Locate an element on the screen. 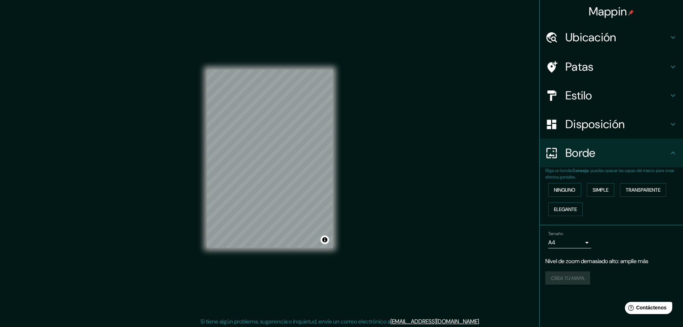 Image resolution: width=683 pixels, height=327 pixels. font: Ninguno is located at coordinates (565, 190).